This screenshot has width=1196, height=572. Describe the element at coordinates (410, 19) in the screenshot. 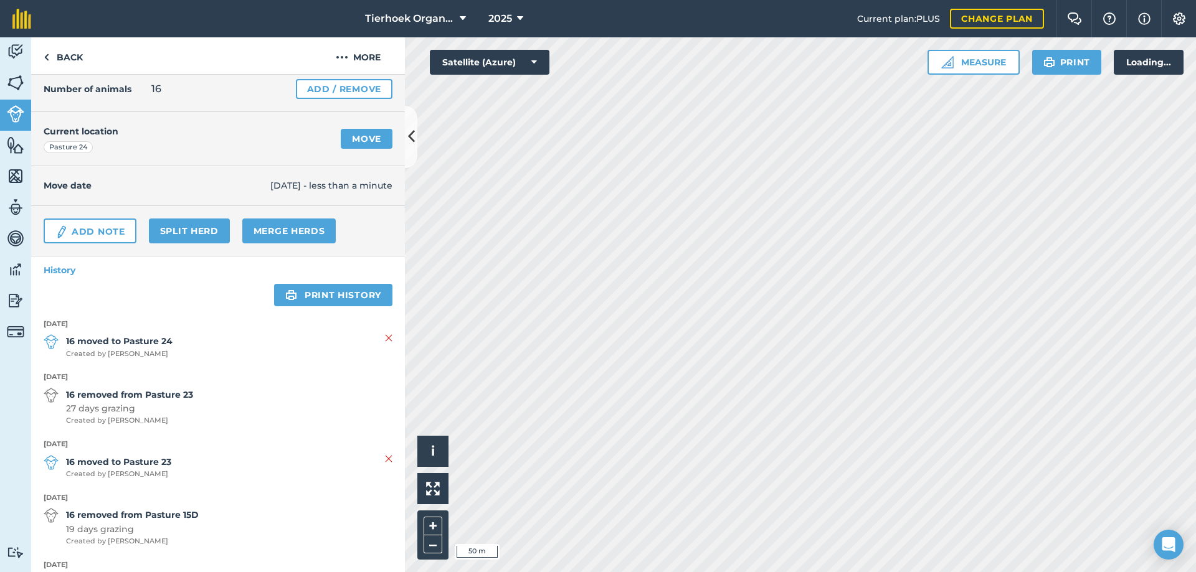

I see `span: Tierhoek Organic Farm` at that location.